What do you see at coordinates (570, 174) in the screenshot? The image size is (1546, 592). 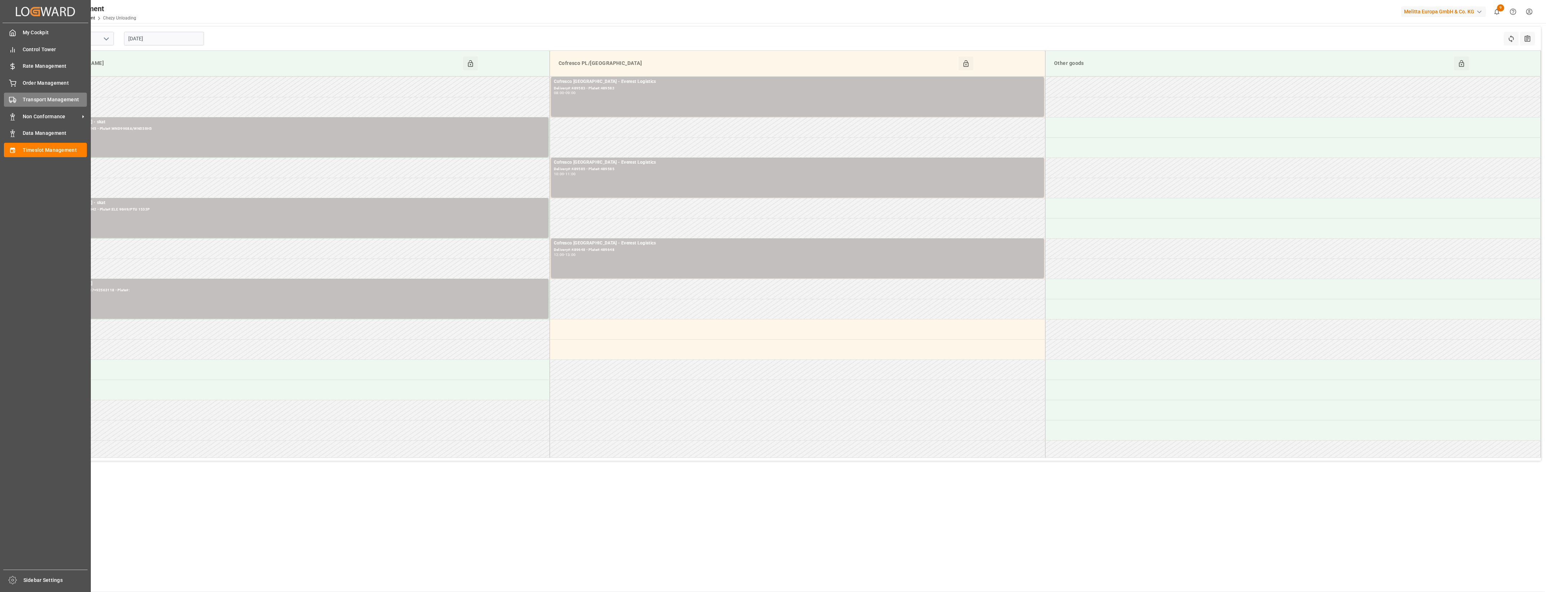 I see `div: 11:00` at bounding box center [570, 174].